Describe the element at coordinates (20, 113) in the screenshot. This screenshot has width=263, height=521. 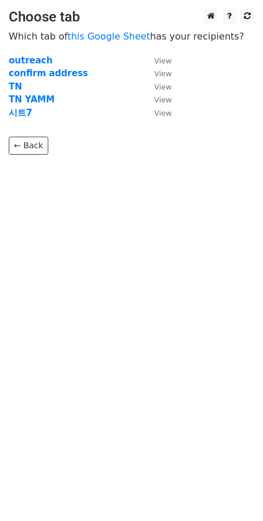
I see `a: 시트7` at that location.